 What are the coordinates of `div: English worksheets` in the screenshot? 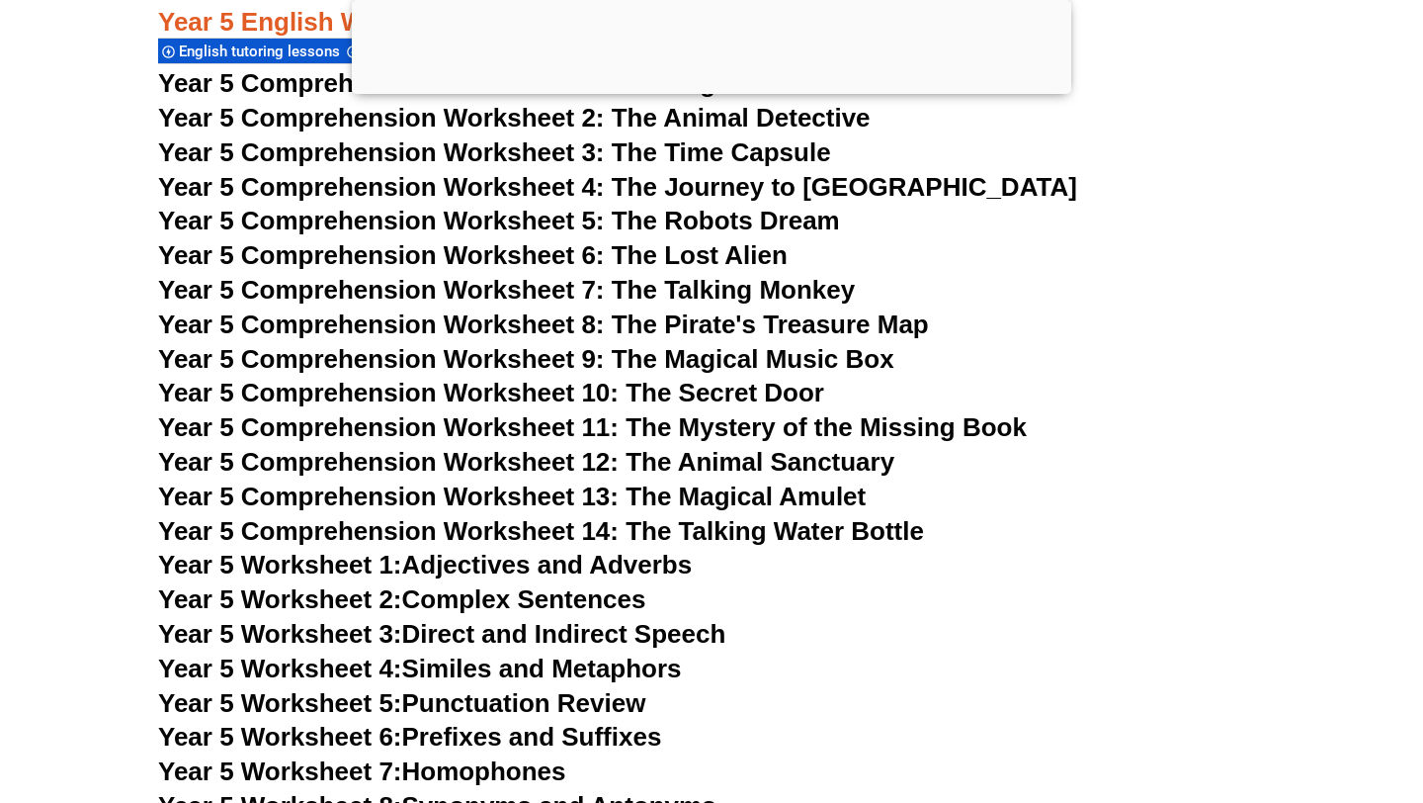 It's located at (419, 50).